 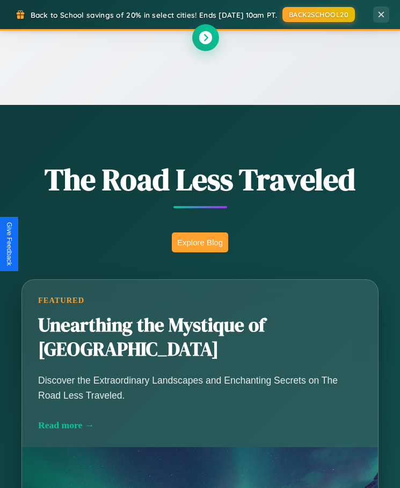 What do you see at coordinates (9, 243) in the screenshot?
I see `div: Give Feedback` at bounding box center [9, 243].